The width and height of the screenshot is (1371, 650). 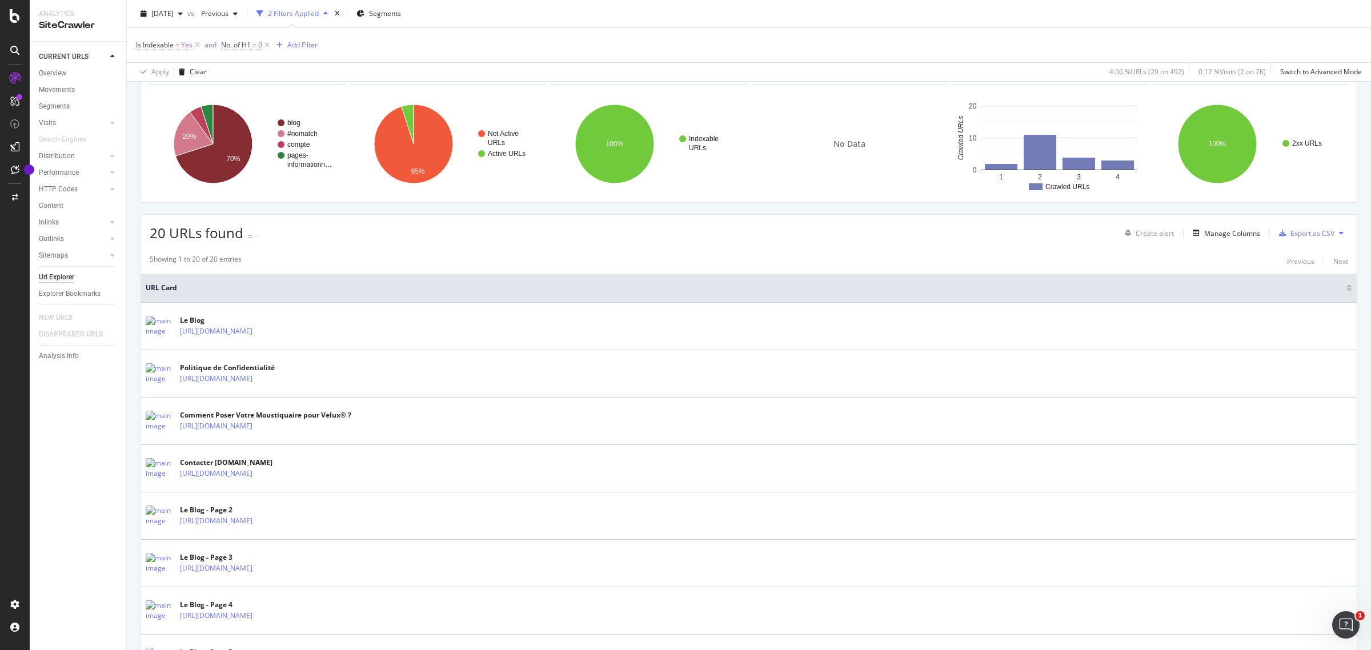 What do you see at coordinates (1301, 261) in the screenshot?
I see `div: Previous` at bounding box center [1301, 261].